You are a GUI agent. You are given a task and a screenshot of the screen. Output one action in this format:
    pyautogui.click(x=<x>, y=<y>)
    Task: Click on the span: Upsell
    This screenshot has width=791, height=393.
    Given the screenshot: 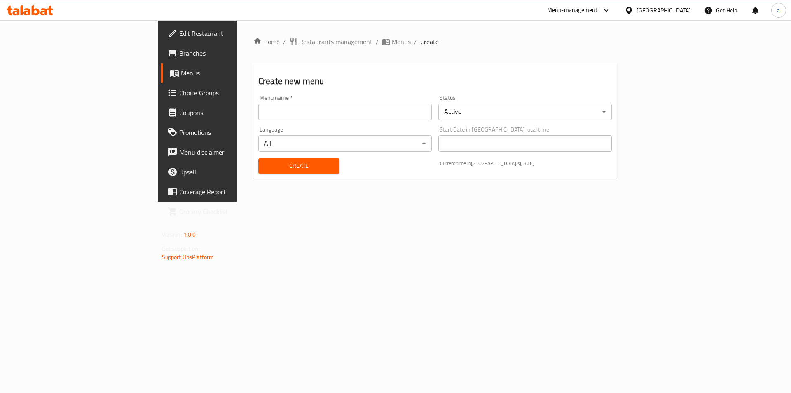 What is the action you would take?
    pyautogui.click(x=231, y=172)
    